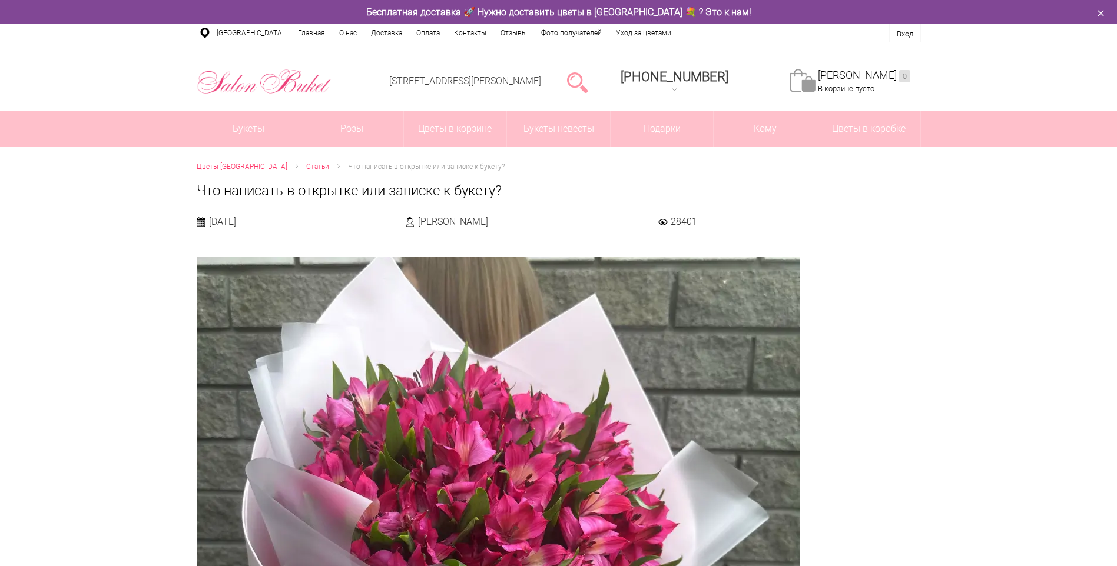 The image size is (1117, 566). What do you see at coordinates (348, 33) in the screenshot?
I see `a: О нас` at bounding box center [348, 33].